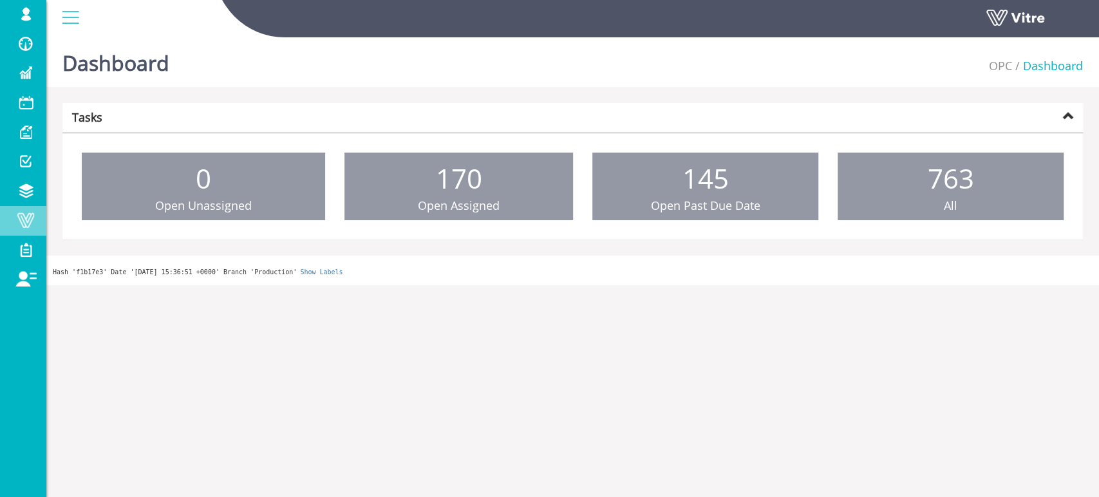  What do you see at coordinates (1001, 66) in the screenshot?
I see `a: OPC` at bounding box center [1001, 66].